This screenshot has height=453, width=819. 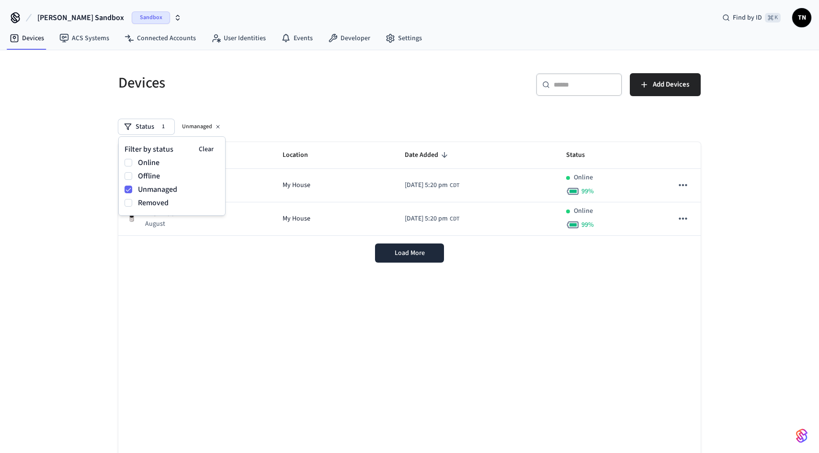 What do you see at coordinates (149, 149) in the screenshot?
I see `span: Filter by status` at bounding box center [149, 149].